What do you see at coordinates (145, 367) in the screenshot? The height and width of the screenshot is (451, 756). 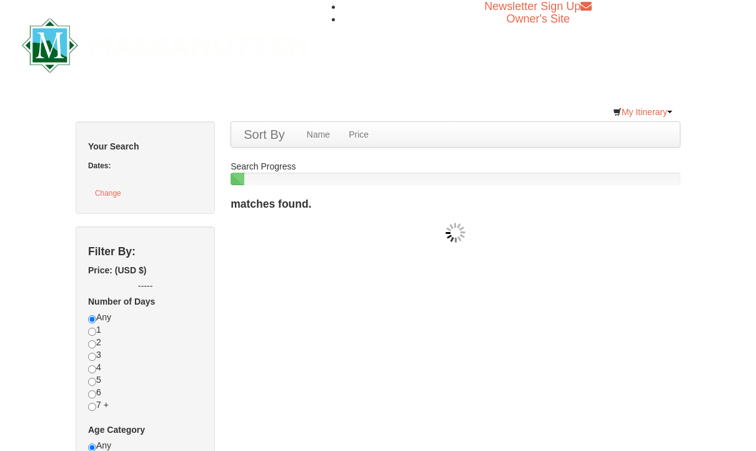 I see `div: Any 1 2 3 4 5 6 7 +` at bounding box center [145, 367].